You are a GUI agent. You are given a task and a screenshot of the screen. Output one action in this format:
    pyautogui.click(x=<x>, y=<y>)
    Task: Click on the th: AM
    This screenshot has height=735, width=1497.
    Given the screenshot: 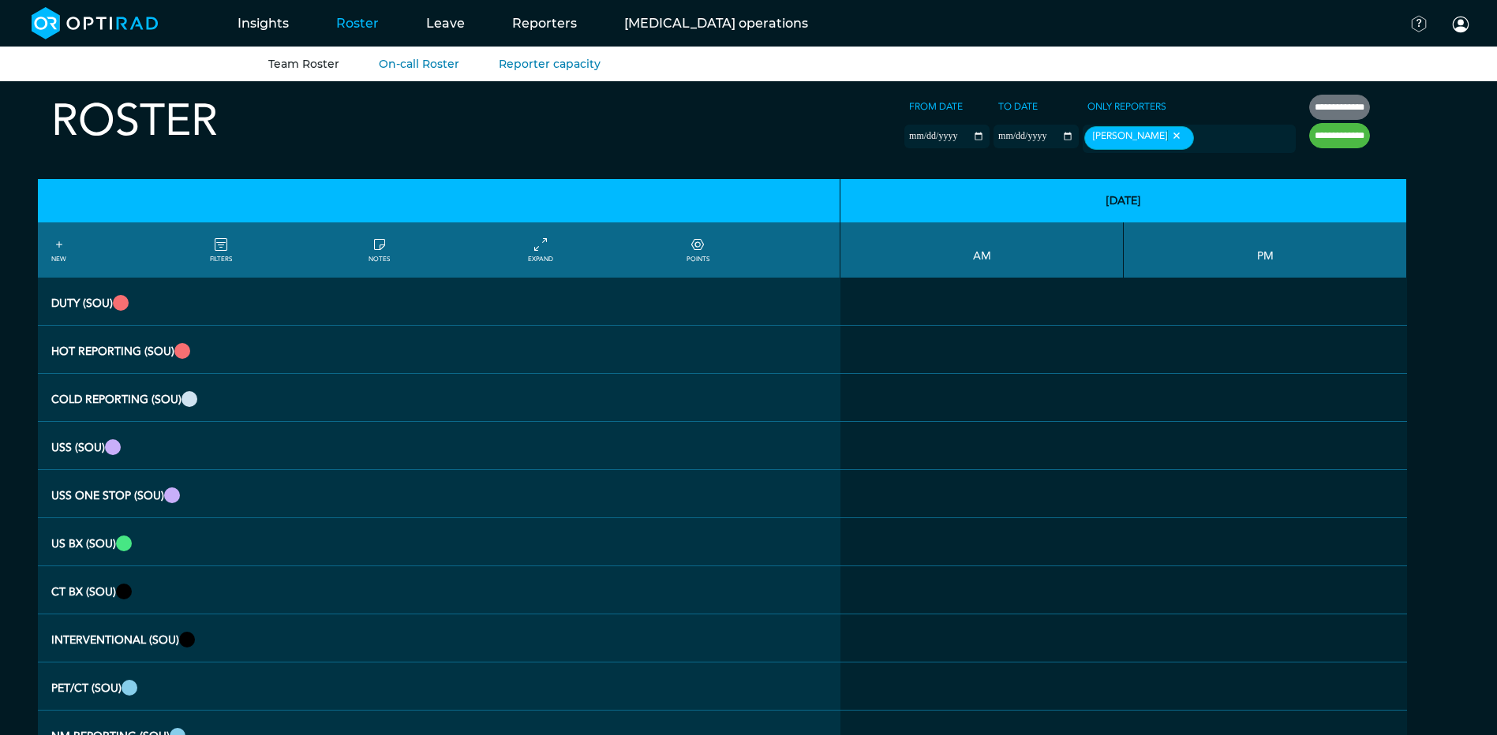 What is the action you would take?
    pyautogui.click(x=982, y=250)
    